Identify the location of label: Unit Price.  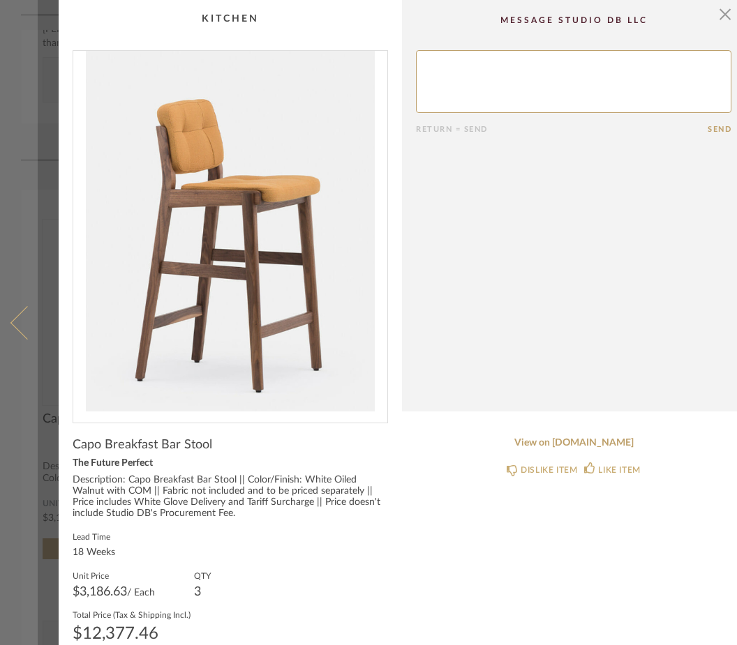
(114, 576).